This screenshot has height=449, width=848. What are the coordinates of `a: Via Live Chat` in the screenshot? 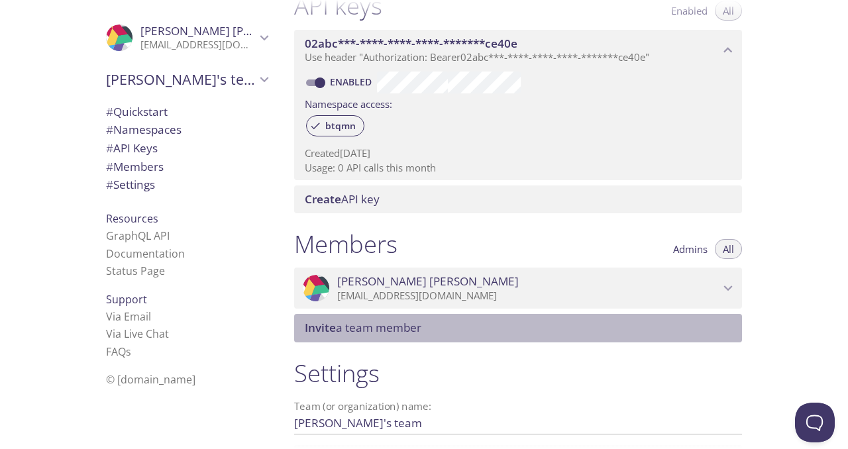 It's located at (137, 334).